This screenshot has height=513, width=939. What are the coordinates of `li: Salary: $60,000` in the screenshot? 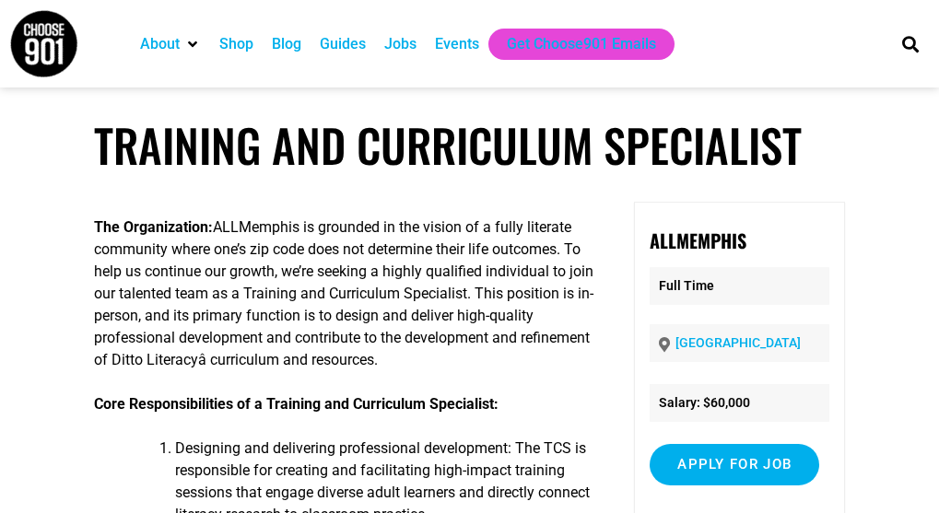 It's located at (739, 403).